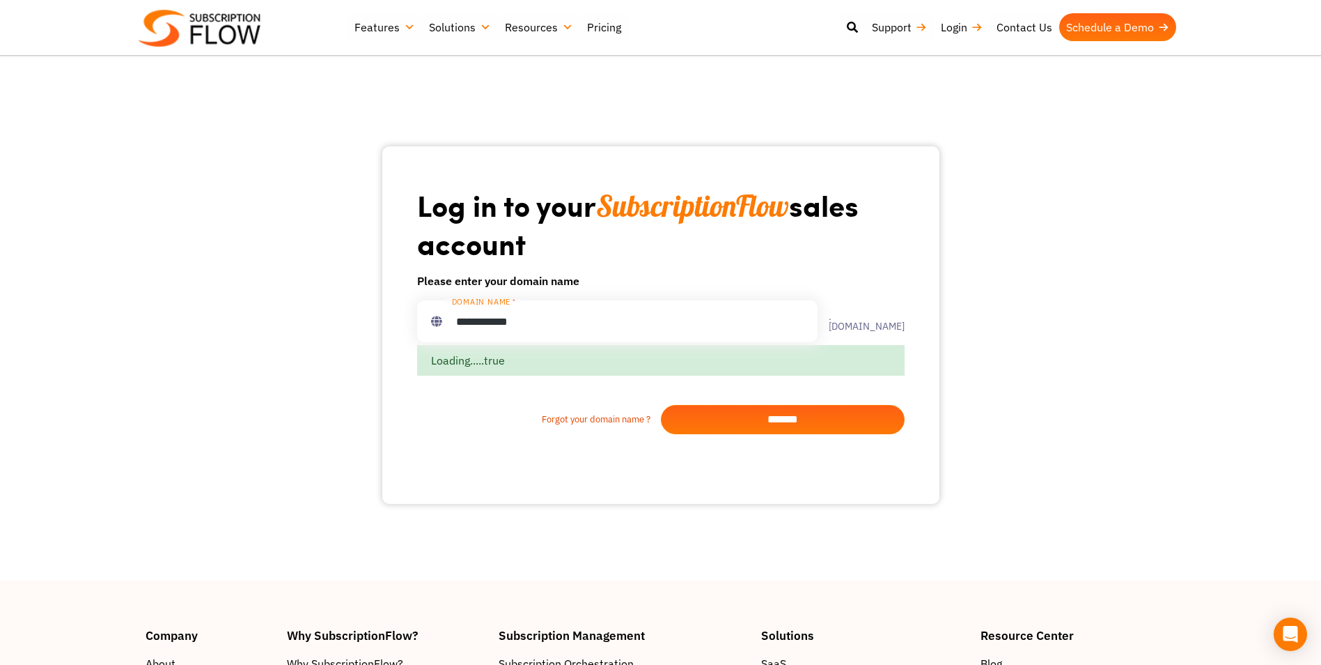 The image size is (1321, 665). I want to click on h6: Please enter your domain name, so click(661, 281).